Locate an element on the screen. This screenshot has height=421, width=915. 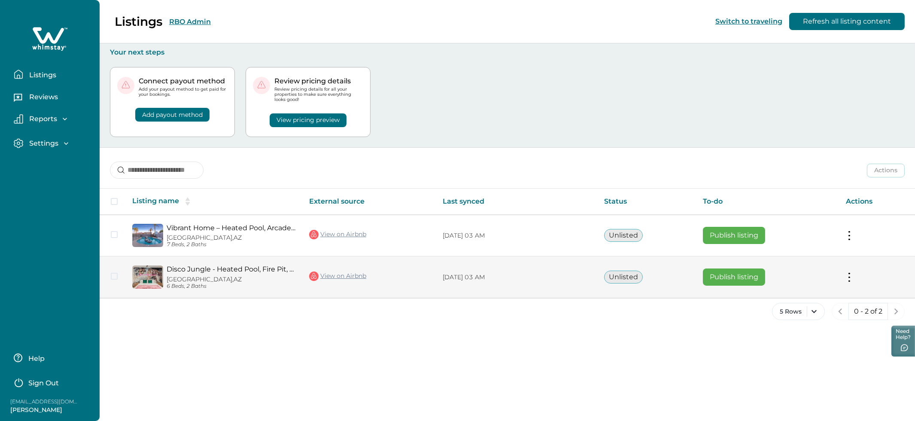
button: Help is located at coordinates (52, 358).